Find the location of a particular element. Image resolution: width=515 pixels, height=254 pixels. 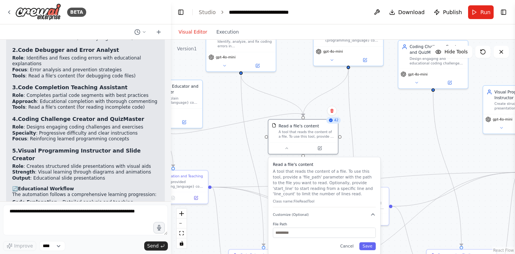

div: Code Explanation and Teaching is located at coordinates (176, 176).